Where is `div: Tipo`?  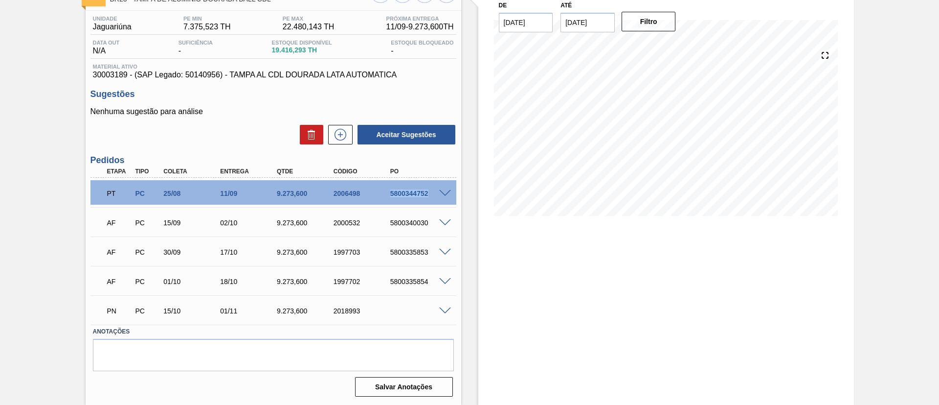 div: Tipo is located at coordinates (147, 171).